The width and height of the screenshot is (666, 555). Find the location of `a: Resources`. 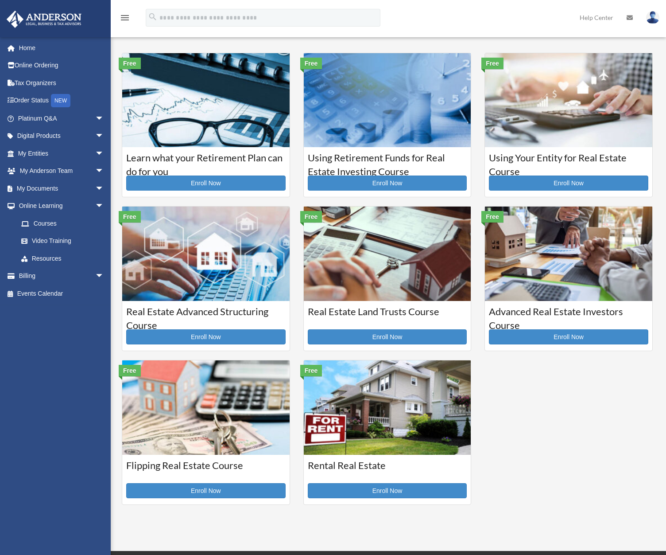

a: Resources is located at coordinates (65, 258).